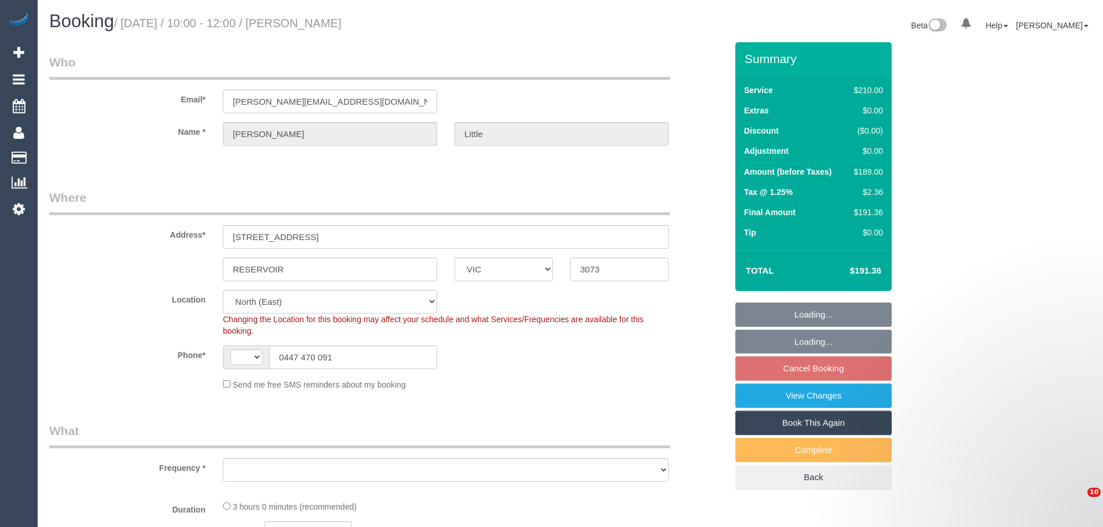  What do you see at coordinates (787, 172) in the screenshot?
I see `label: Amount (before Taxes)` at bounding box center [787, 172].